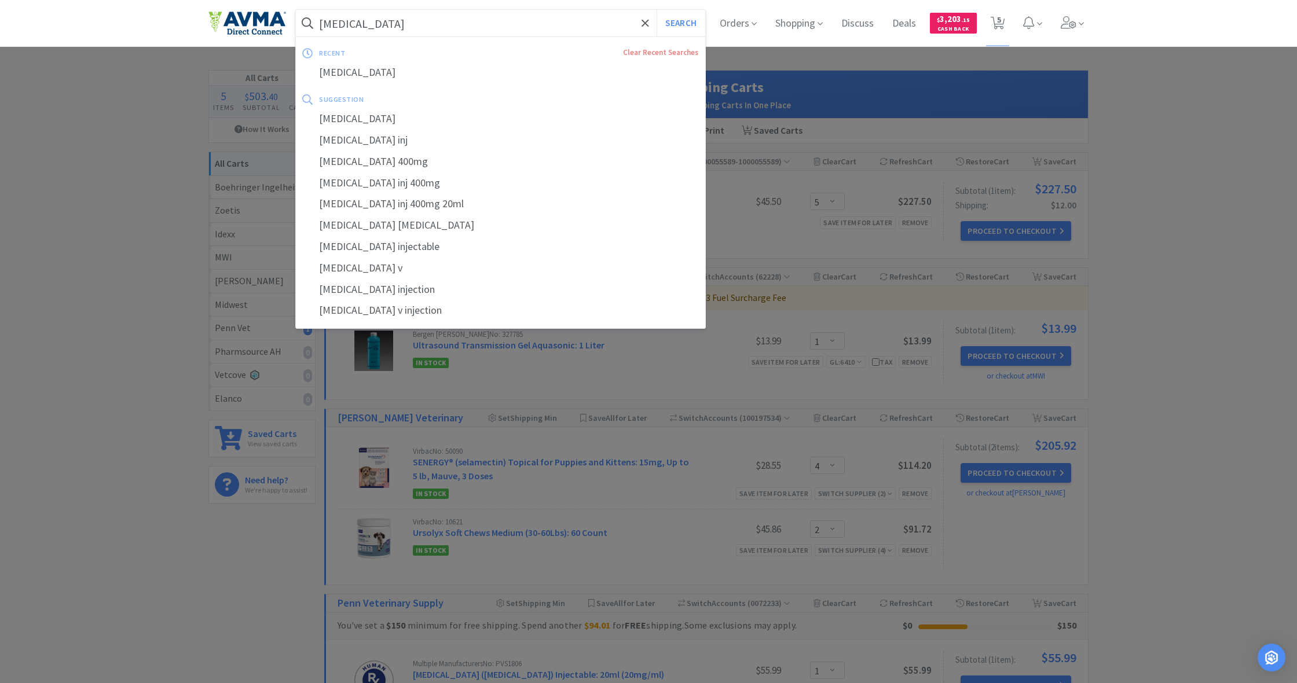  What do you see at coordinates (247, 23) in the screenshot?
I see `img: e4e33dab9f054f5782a47901c742baa9_102.png` at bounding box center [247, 23].